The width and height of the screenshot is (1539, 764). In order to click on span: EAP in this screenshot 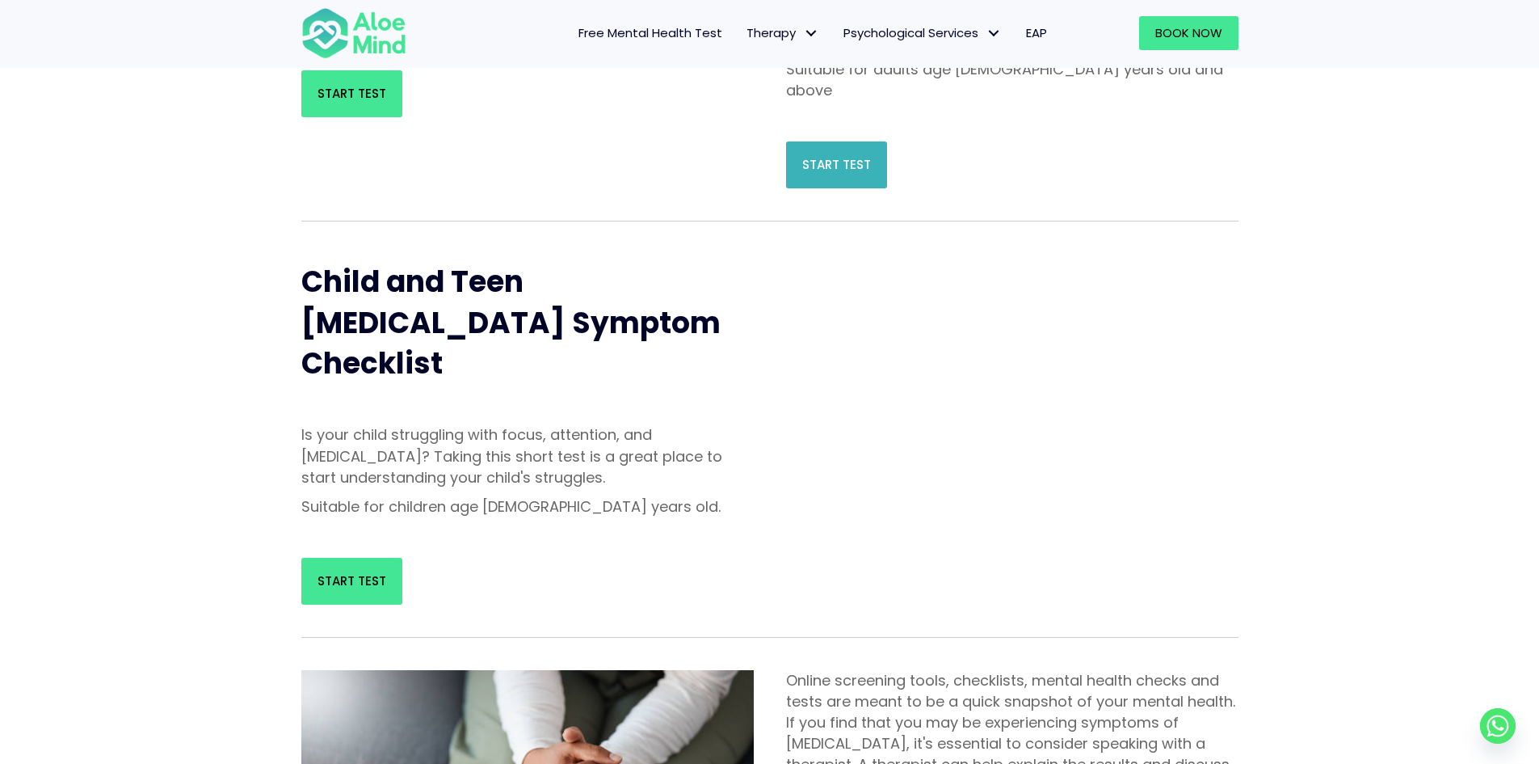, I will do `click(1037, 32)`.